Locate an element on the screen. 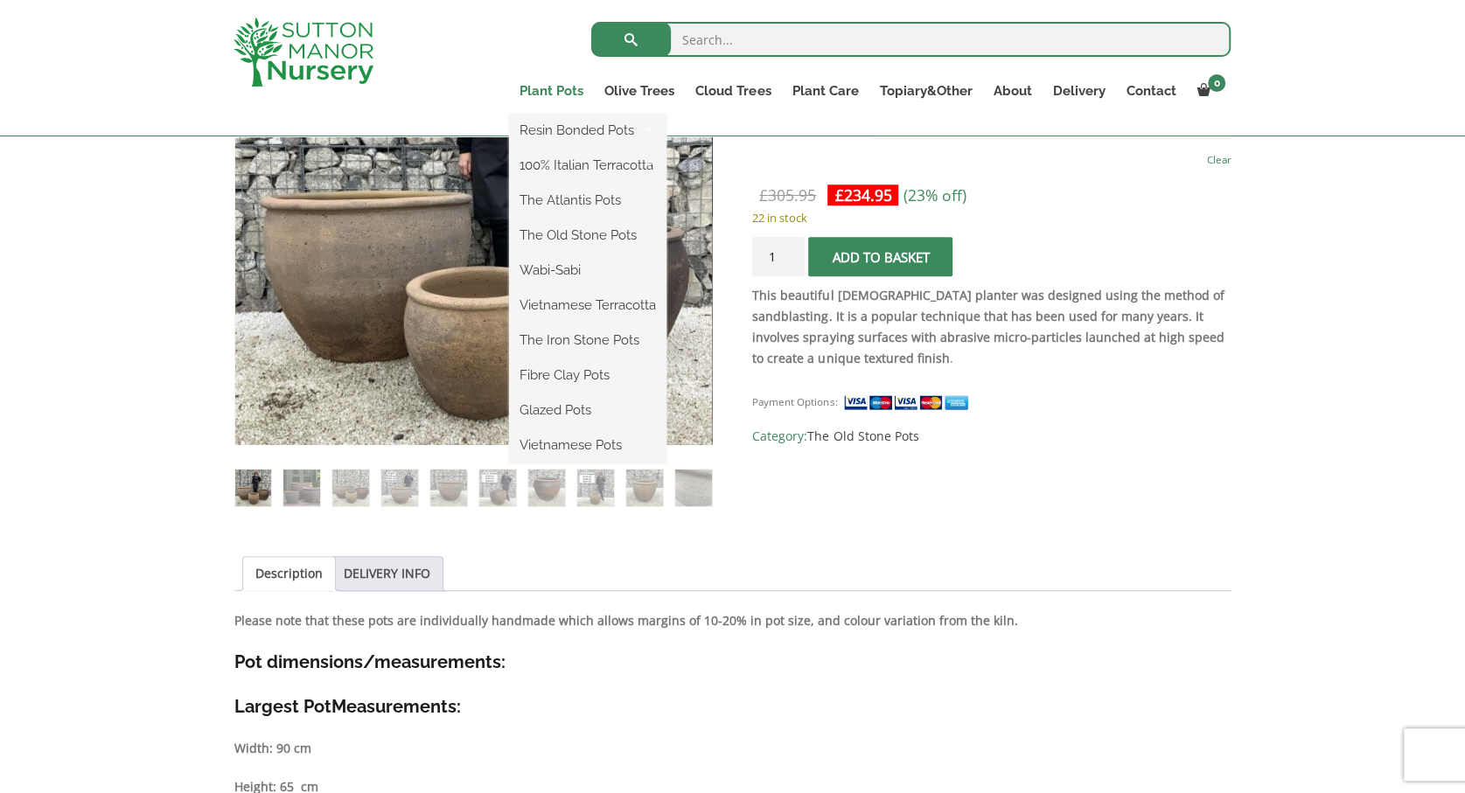  a: Glazed Pots is located at coordinates (588, 410).